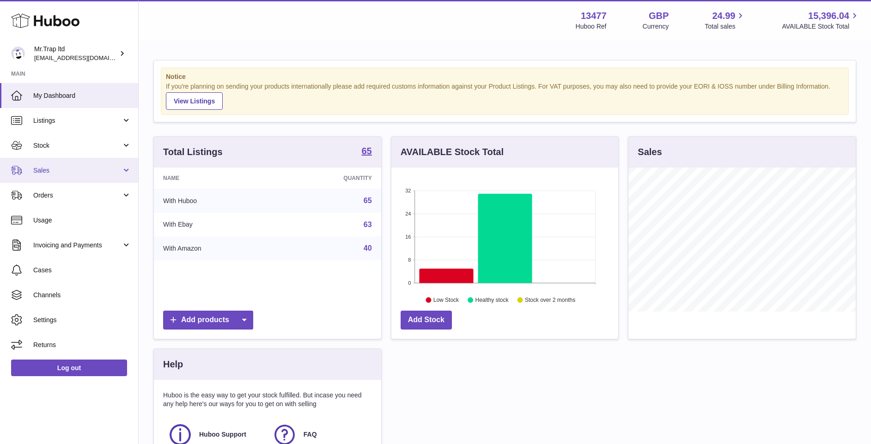 This screenshot has width=871, height=444. I want to click on span: Total sales, so click(725, 26).